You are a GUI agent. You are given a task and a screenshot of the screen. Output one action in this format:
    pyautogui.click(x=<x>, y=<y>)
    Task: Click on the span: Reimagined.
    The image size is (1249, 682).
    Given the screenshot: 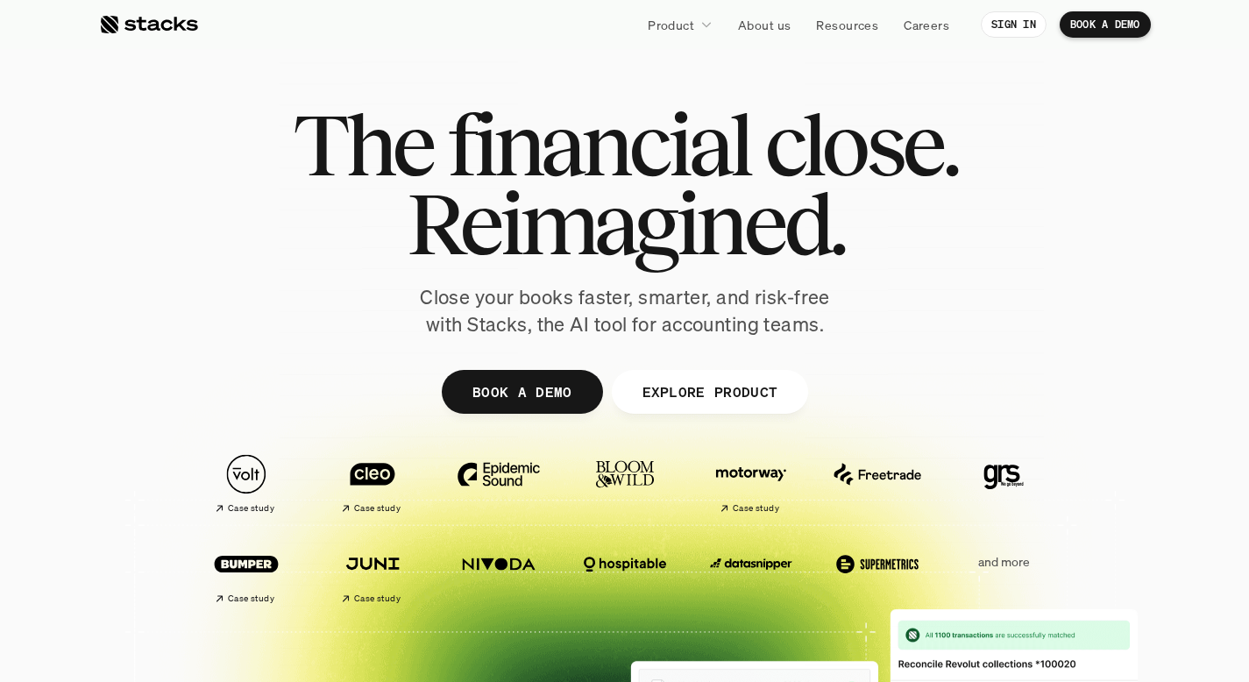 What is the action you would take?
    pyautogui.click(x=624, y=224)
    